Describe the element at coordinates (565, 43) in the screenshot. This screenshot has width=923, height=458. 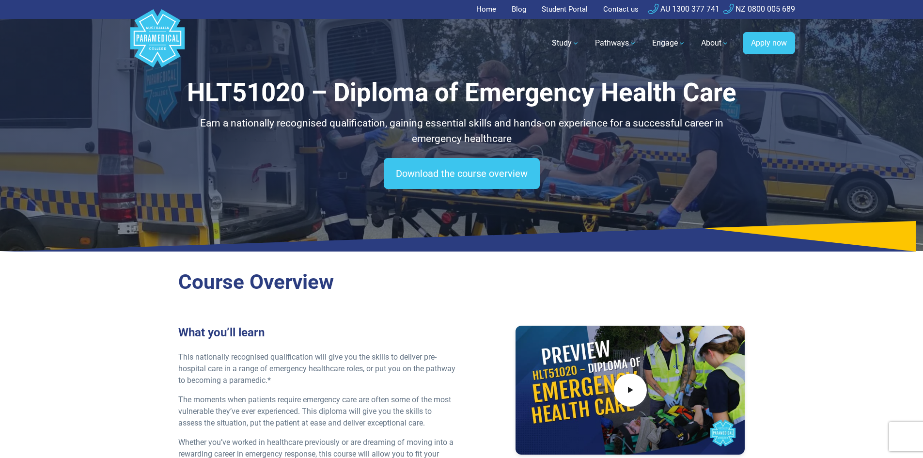
I see `a: Study` at that location.